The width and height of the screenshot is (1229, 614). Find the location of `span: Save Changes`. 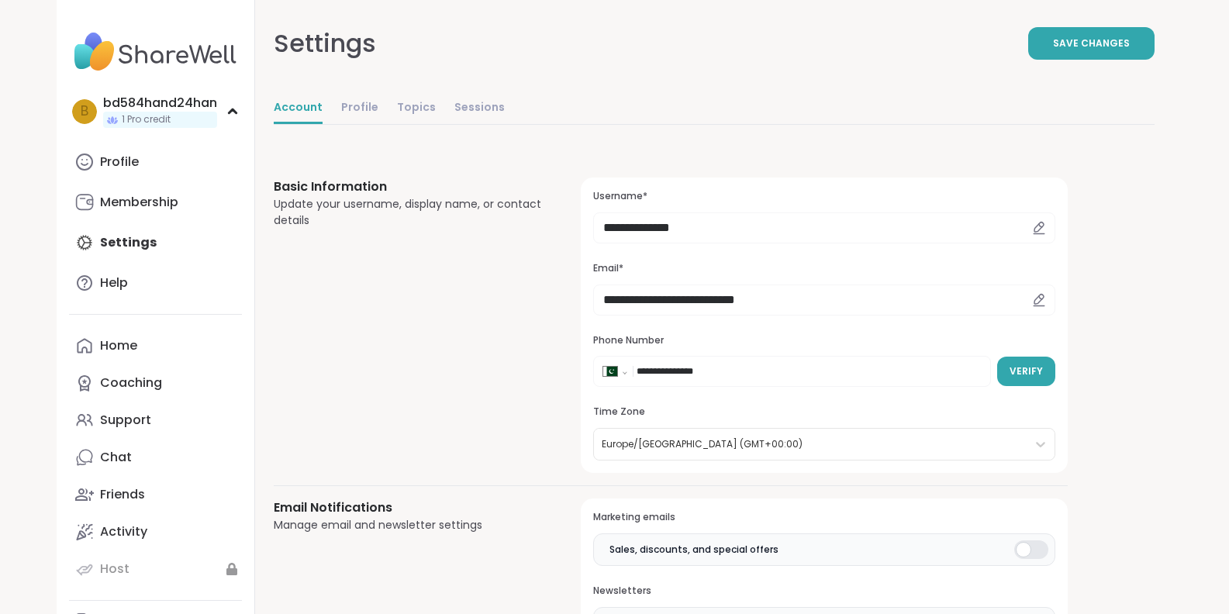

span: Save Changes is located at coordinates (1091, 43).